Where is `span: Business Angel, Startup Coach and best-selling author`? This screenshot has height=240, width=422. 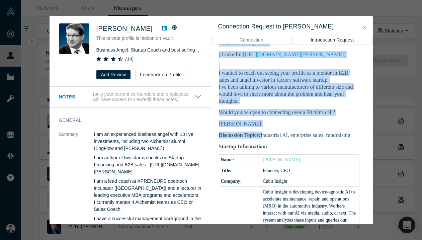 span: Business Angel, Startup Coach and best-selling author is located at coordinates (153, 50).